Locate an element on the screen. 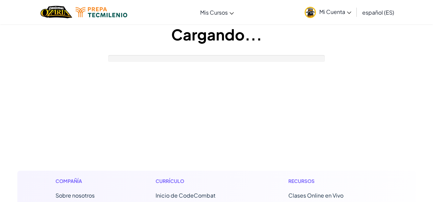  h1: Currículo is located at coordinates (200, 181).